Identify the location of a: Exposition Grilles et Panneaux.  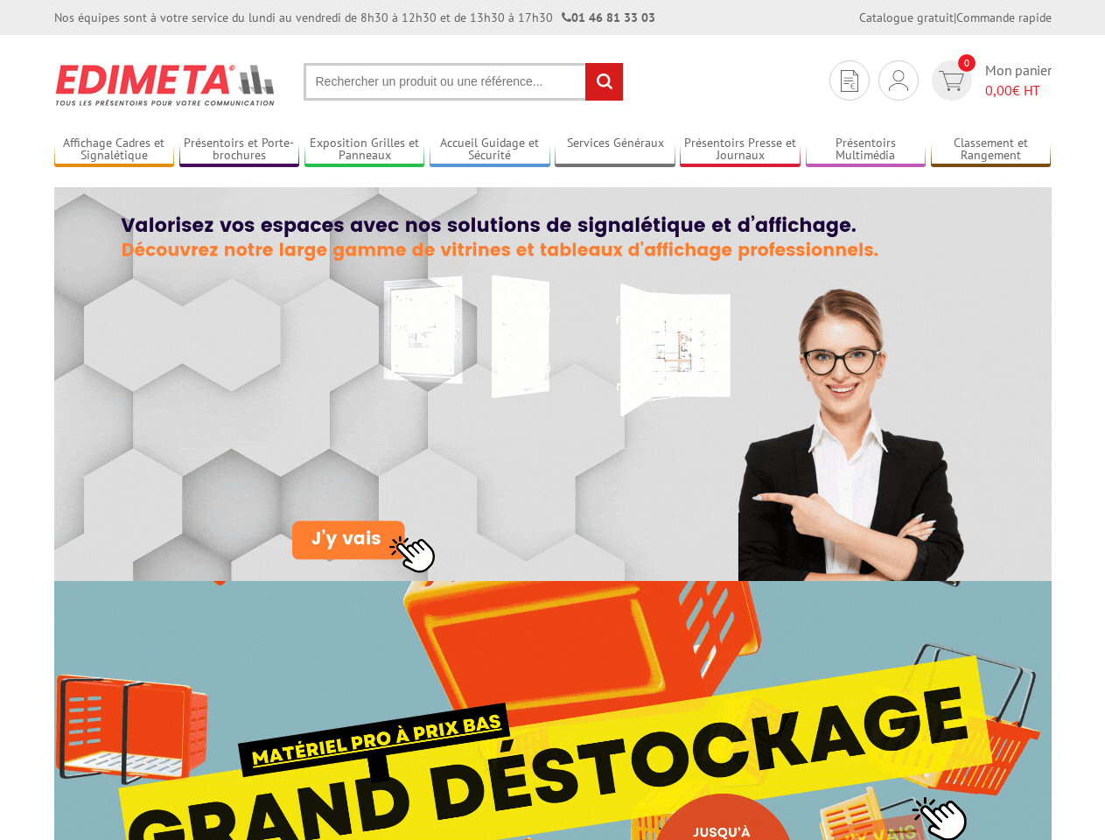
(365, 150).